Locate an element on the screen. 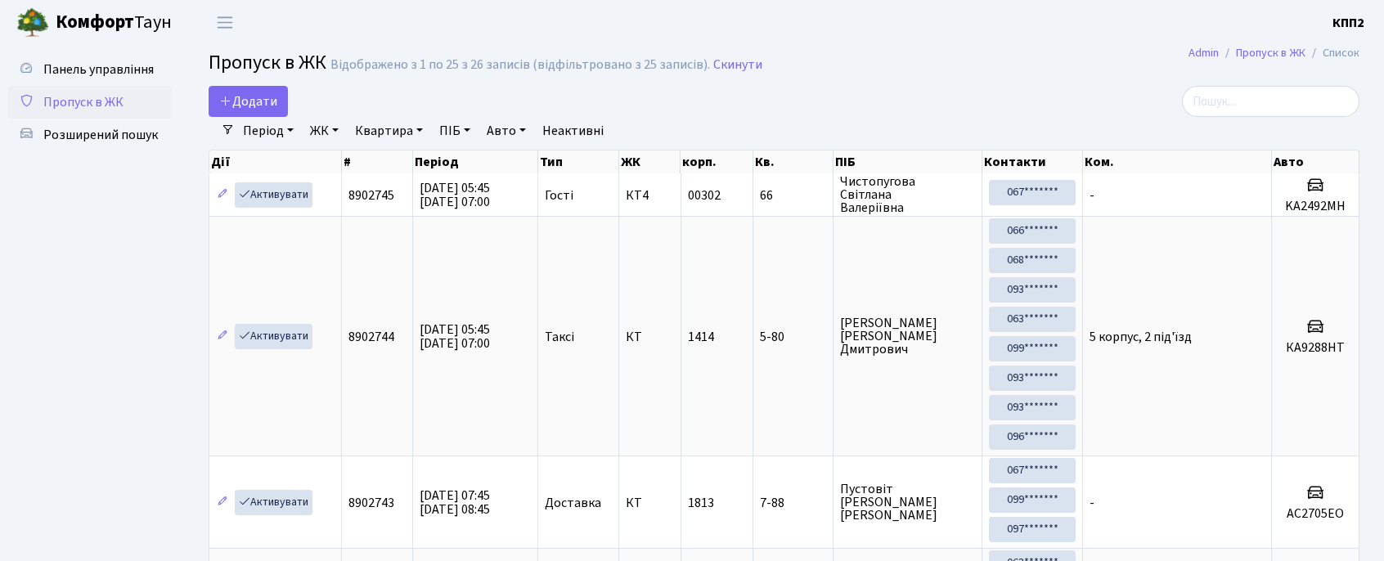 The image size is (1384, 561). th: Тип is located at coordinates (578, 162).